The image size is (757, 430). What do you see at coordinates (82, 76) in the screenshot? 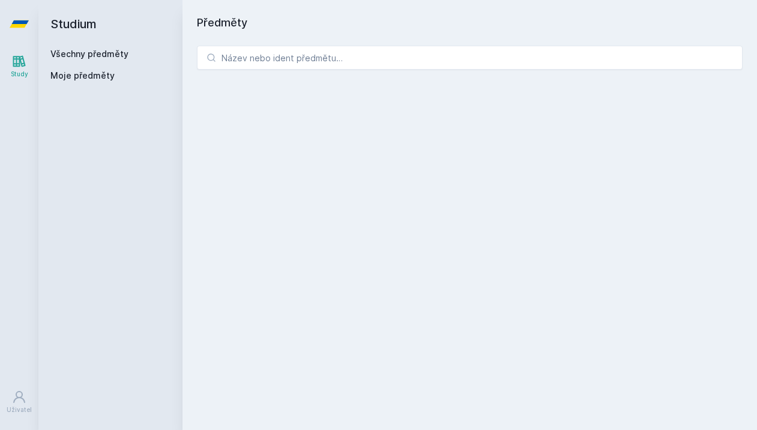
I see `span: Moje předměty` at bounding box center [82, 76].